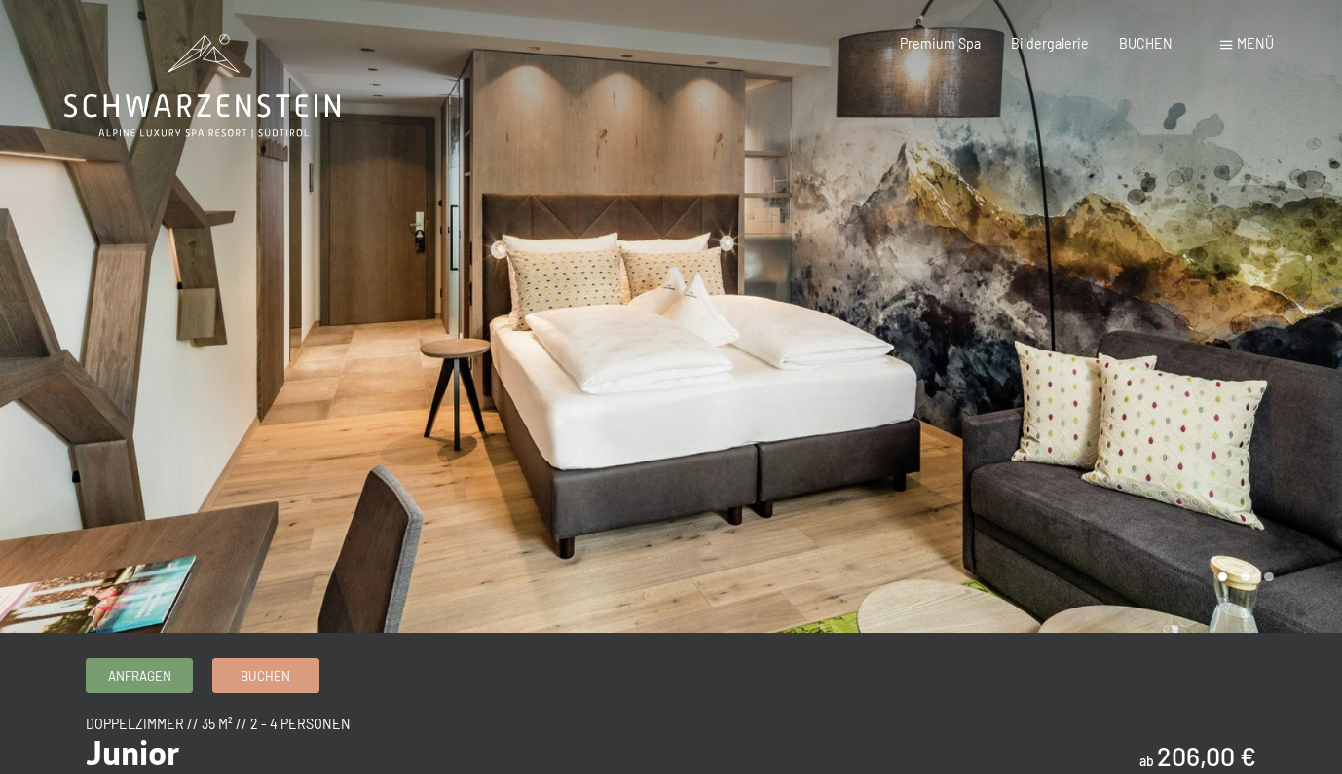 The height and width of the screenshot is (774, 1342). Describe the element at coordinates (265, 676) in the screenshot. I see `span: Buchen` at that location.